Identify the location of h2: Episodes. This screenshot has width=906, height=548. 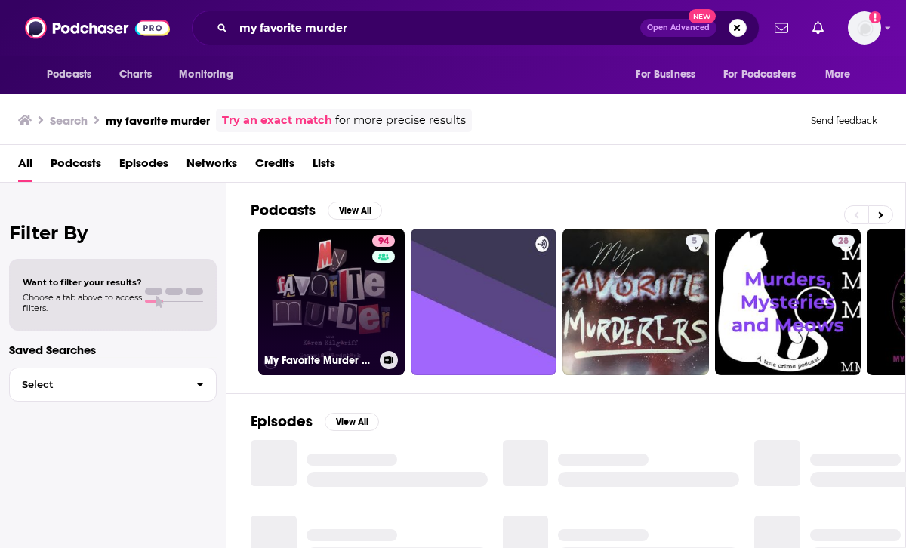
(282, 422).